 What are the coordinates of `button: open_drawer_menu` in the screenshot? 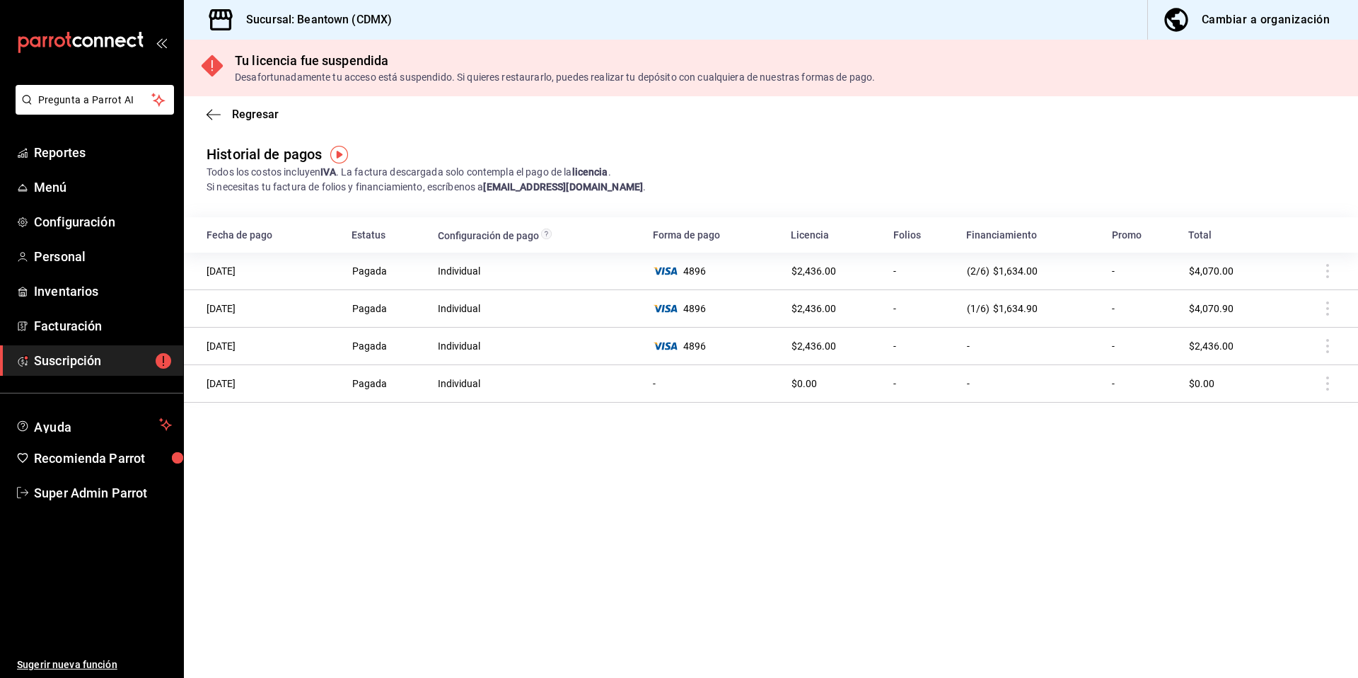 It's located at (161, 42).